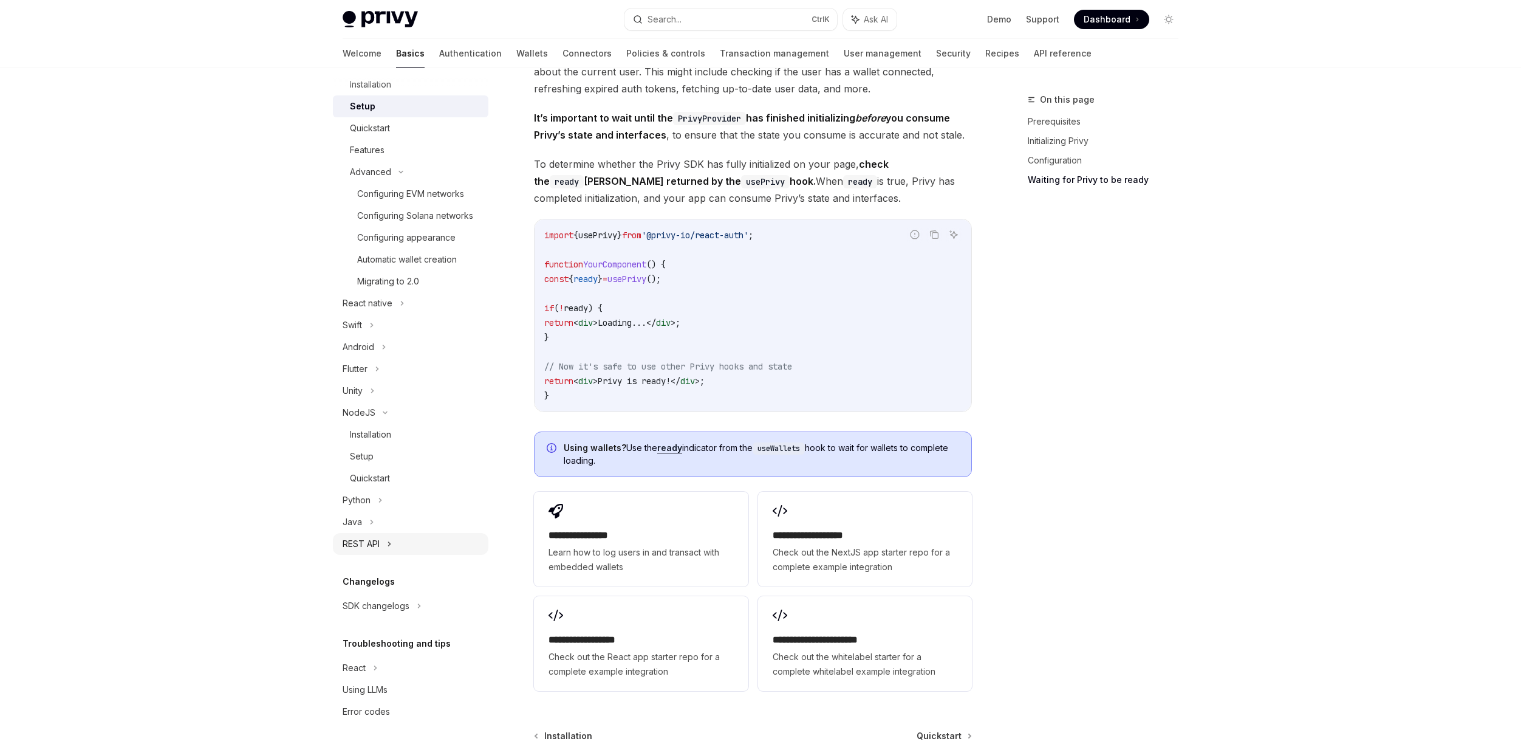  I want to click on span: Quickstart, so click(939, 736).